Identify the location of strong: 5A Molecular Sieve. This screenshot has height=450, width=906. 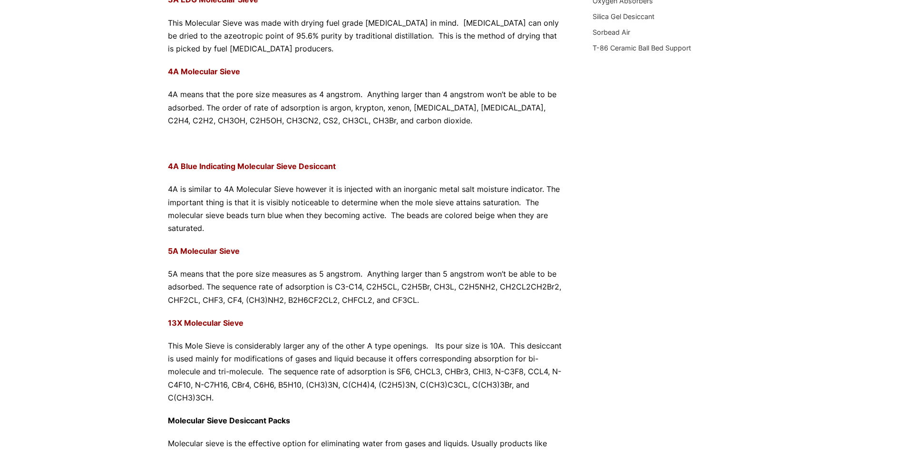
(204, 251).